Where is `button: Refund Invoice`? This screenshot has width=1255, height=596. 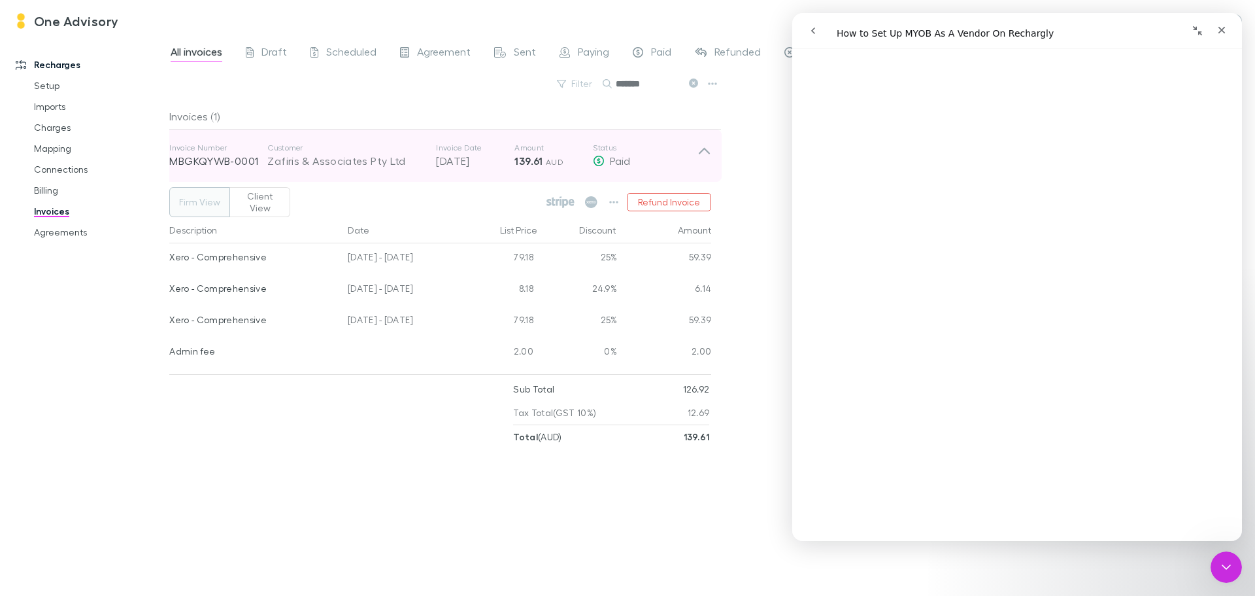
button: Refund Invoice is located at coordinates (669, 202).